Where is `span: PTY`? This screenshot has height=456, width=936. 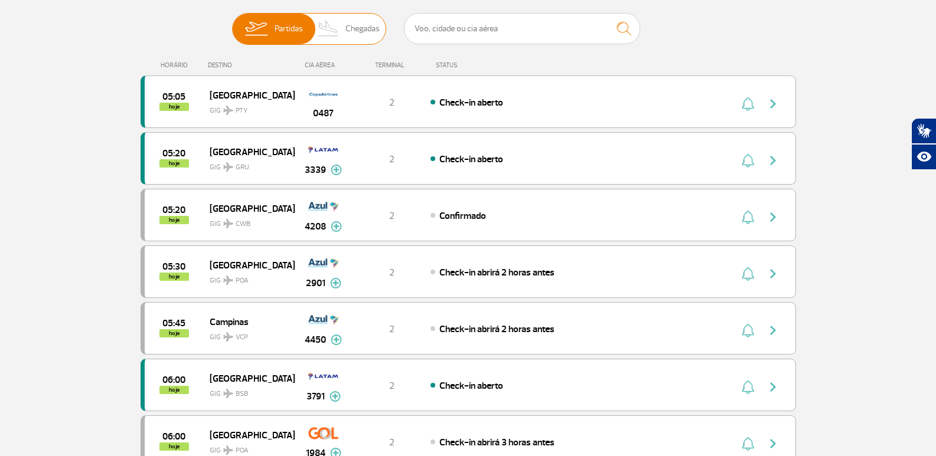
span: PTY is located at coordinates (241, 111).